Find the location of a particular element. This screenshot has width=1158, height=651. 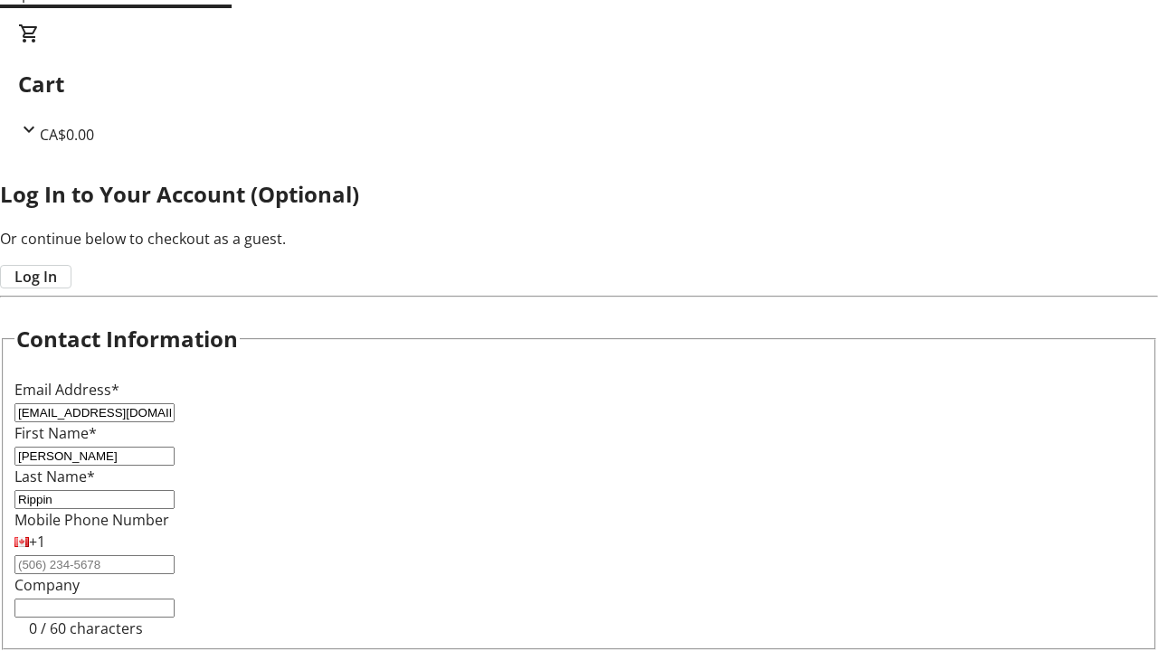

label: Mobile Phone Number is located at coordinates (91, 520).